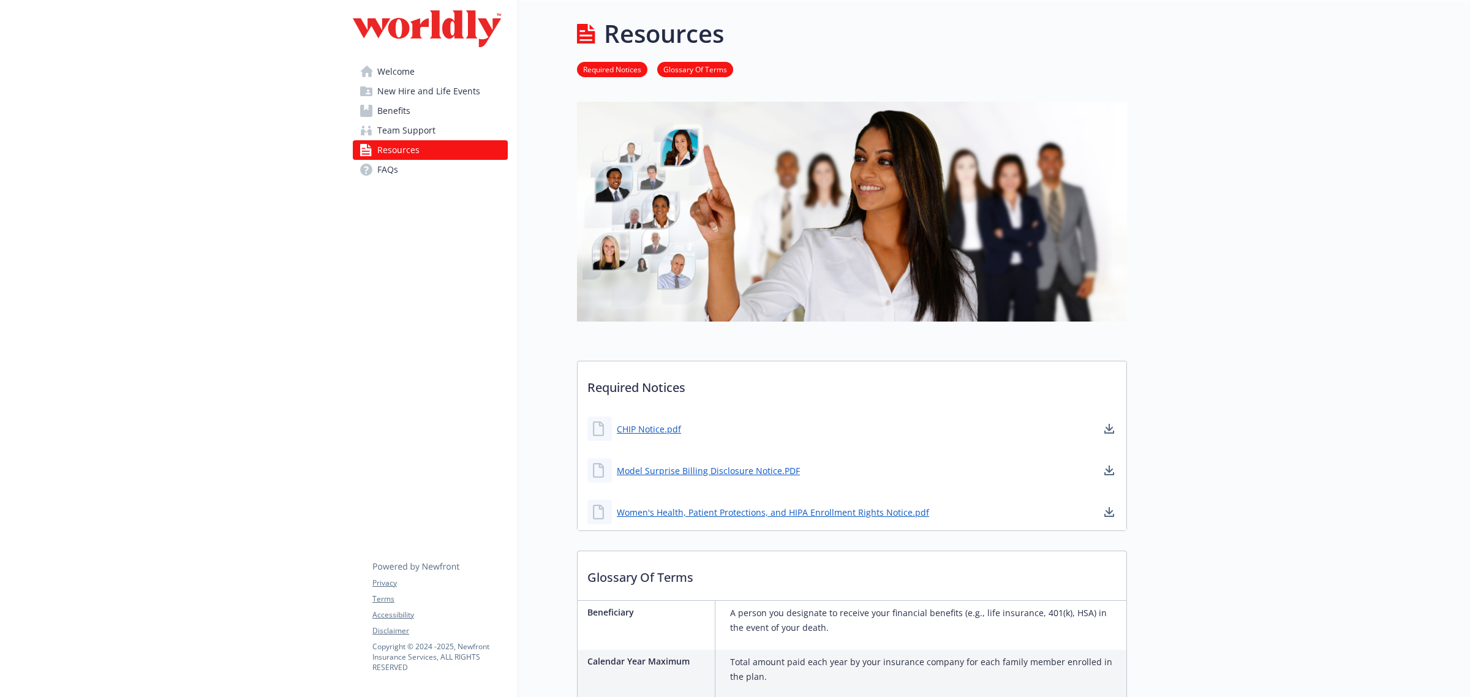 The width and height of the screenshot is (1470, 697). I want to click on p: Calendar Year Maximum, so click(648, 661).